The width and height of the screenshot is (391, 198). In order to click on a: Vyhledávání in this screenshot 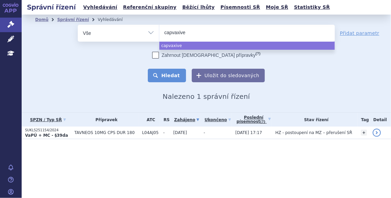, I will do `click(100, 7)`.